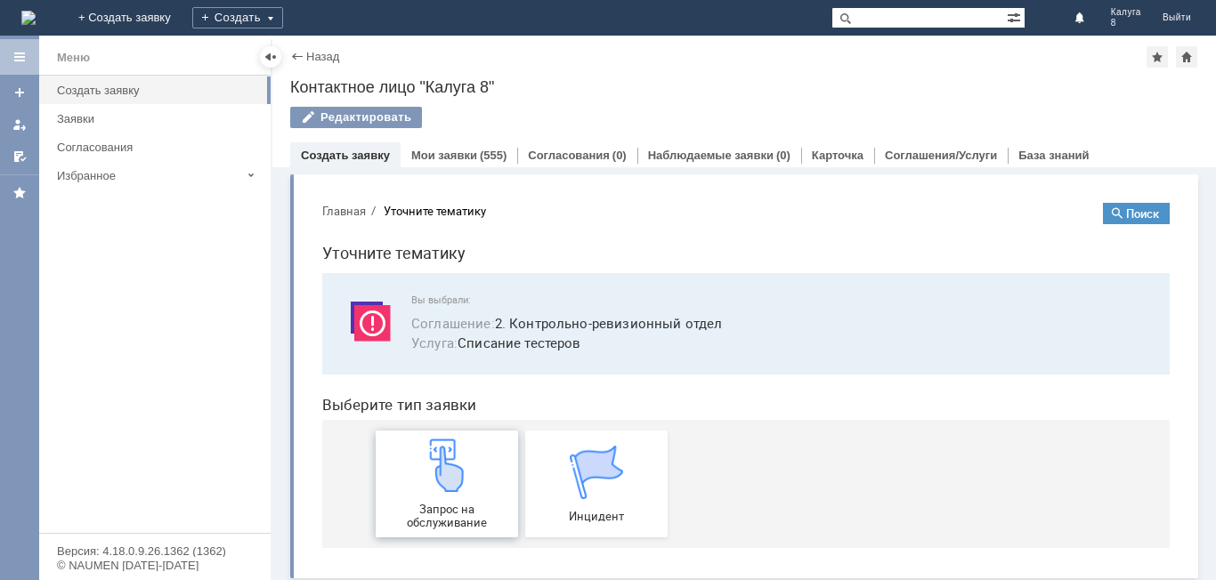 The height and width of the screenshot is (580, 1216). I want to click on div: Контактное лицо "Калуга 8", so click(744, 87).